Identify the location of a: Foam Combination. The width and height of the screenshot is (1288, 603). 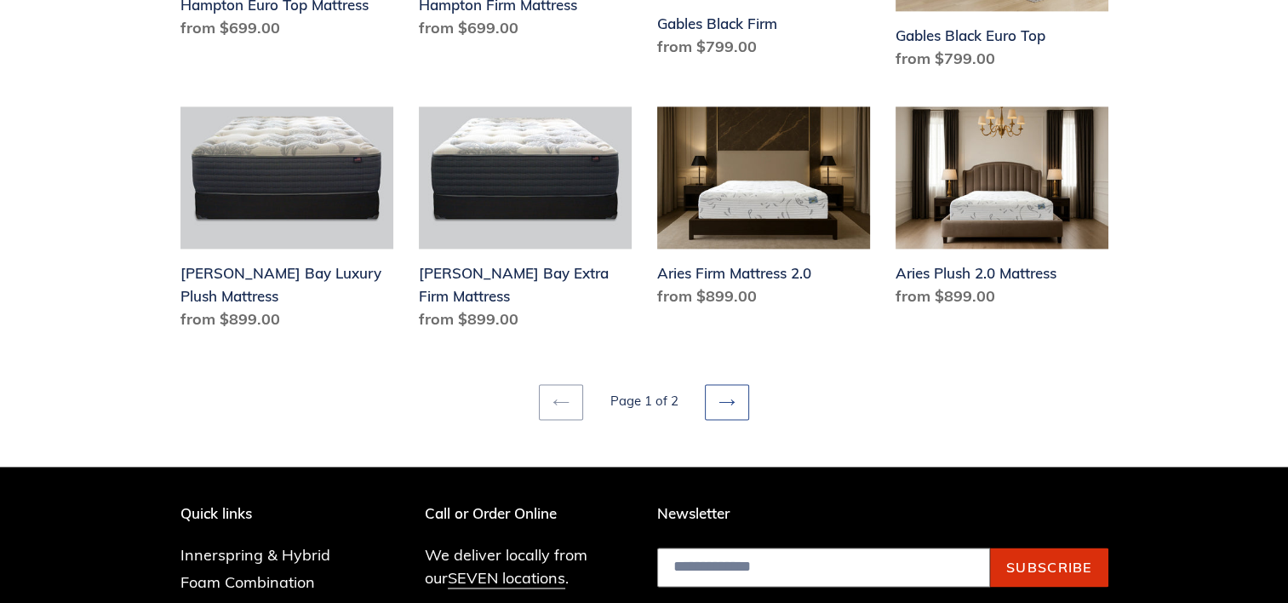
(248, 582).